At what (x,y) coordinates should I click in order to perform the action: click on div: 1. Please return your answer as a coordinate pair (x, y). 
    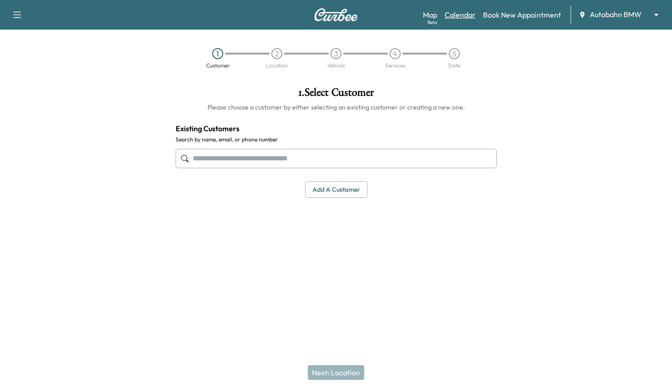
    Looking at the image, I should click on (218, 54).